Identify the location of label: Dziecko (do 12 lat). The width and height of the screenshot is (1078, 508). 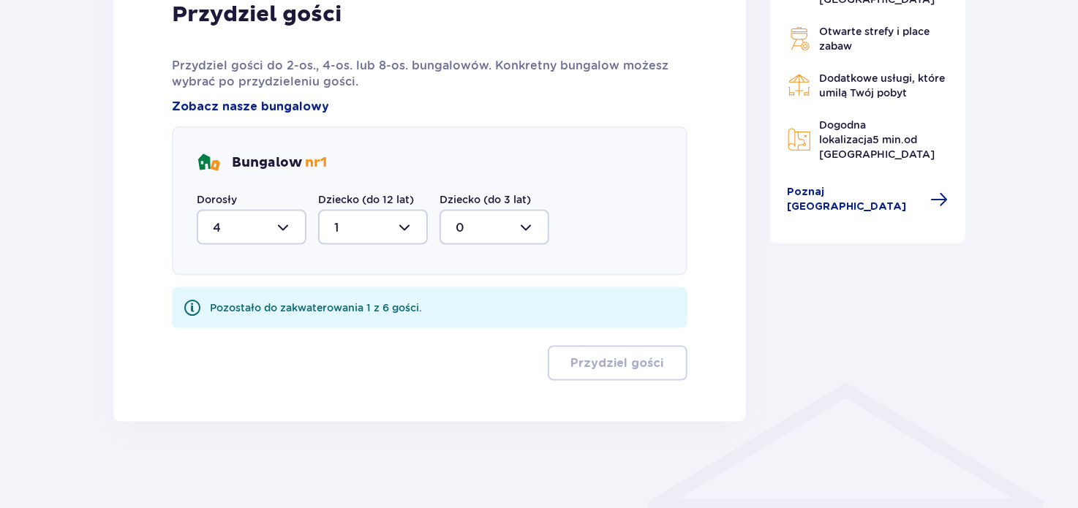
(366, 200).